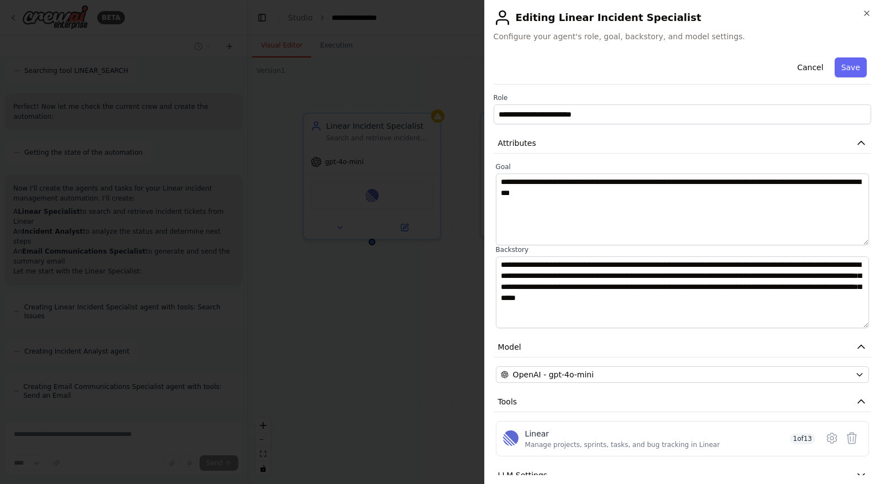 This screenshot has height=484, width=880. Describe the element at coordinates (682, 98) in the screenshot. I see `label: Role` at that location.